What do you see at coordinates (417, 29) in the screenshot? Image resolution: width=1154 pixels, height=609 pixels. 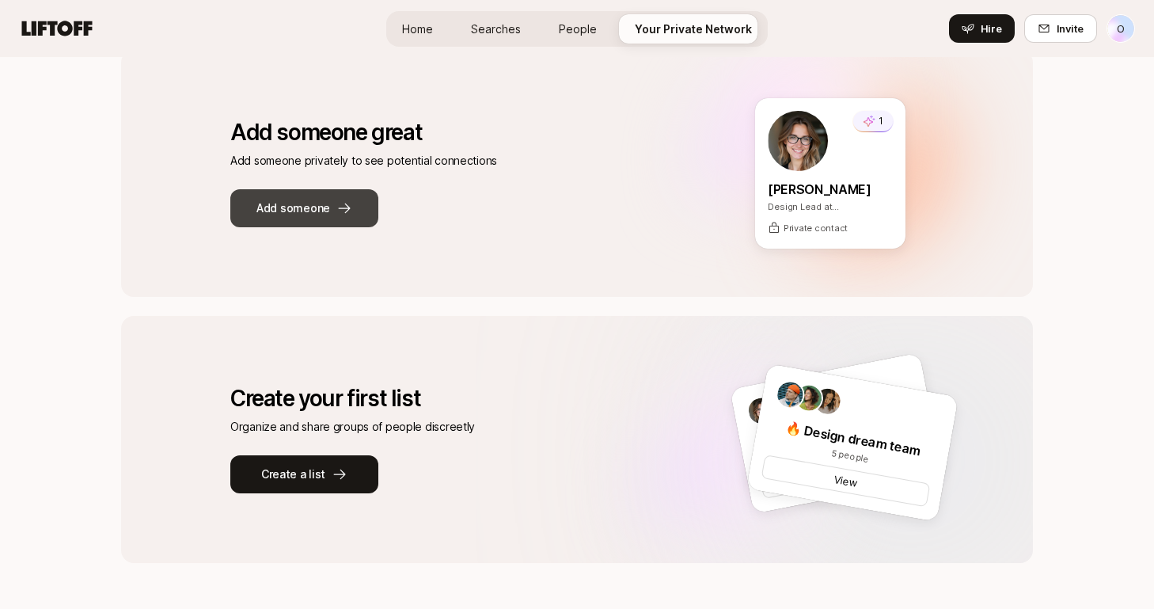 I see `span: Home` at bounding box center [417, 29].